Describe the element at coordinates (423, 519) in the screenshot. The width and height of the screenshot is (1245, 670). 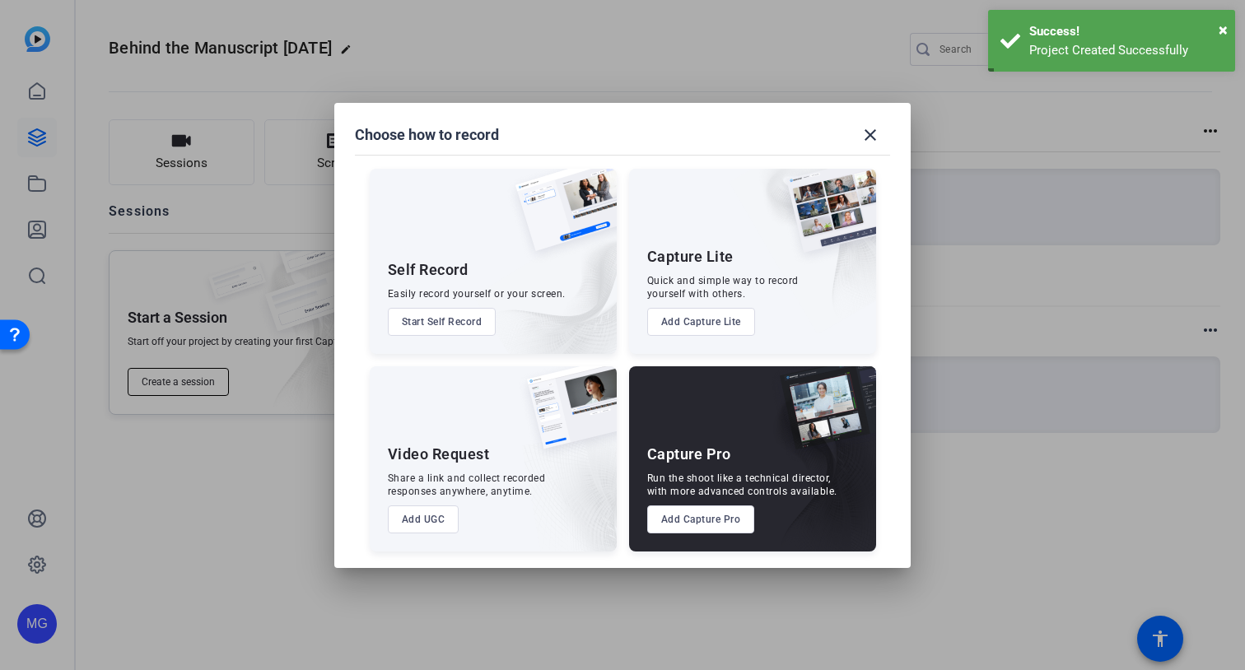
I see `button: Add UGC` at that location.